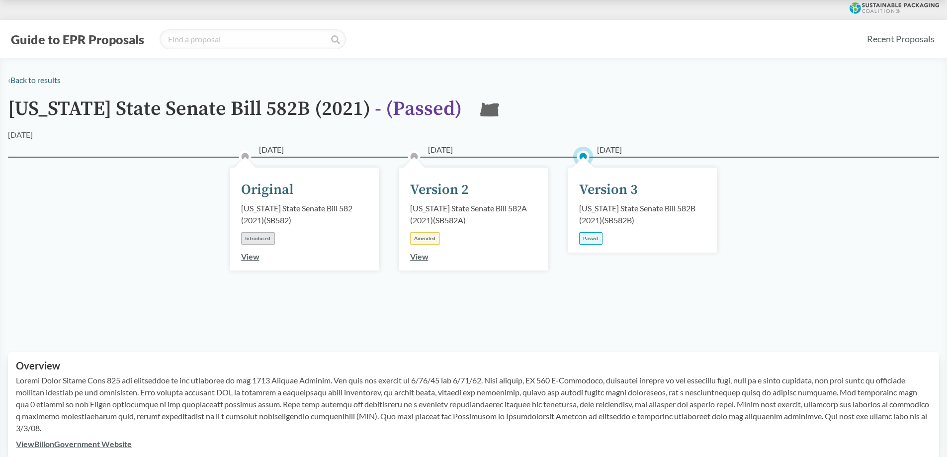 The width and height of the screenshot is (947, 457). Describe the element at coordinates (608, 190) in the screenshot. I see `div: Version 3` at that location.